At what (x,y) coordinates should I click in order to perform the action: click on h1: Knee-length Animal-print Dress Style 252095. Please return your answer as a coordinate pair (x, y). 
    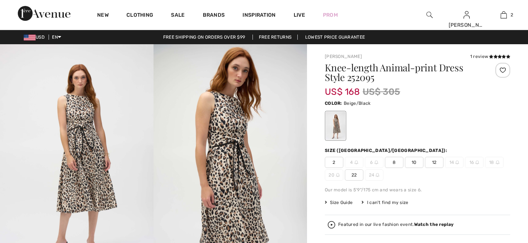
    Looking at the image, I should click on (402, 72).